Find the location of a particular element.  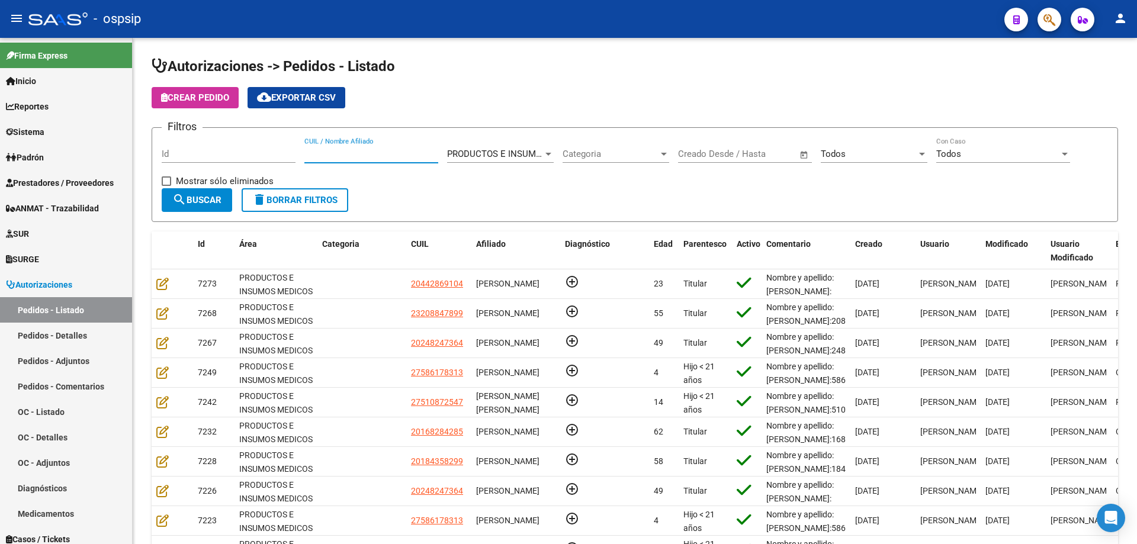

datatable-header-cell: Categoria is located at coordinates (362, 251).